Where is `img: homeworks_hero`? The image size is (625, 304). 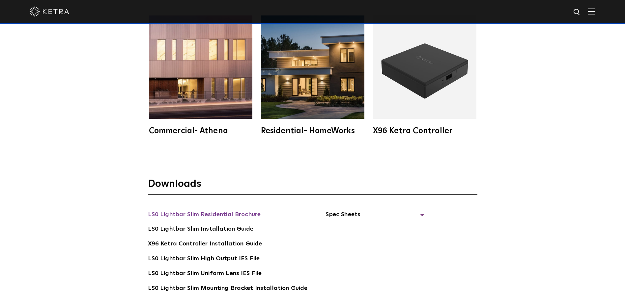
img: homeworks_hero is located at coordinates (313, 67).